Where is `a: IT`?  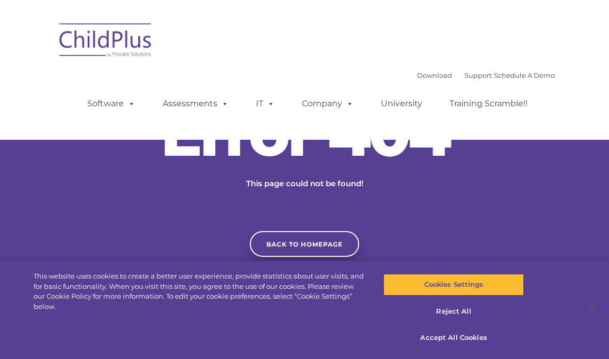
a: IT is located at coordinates (265, 104).